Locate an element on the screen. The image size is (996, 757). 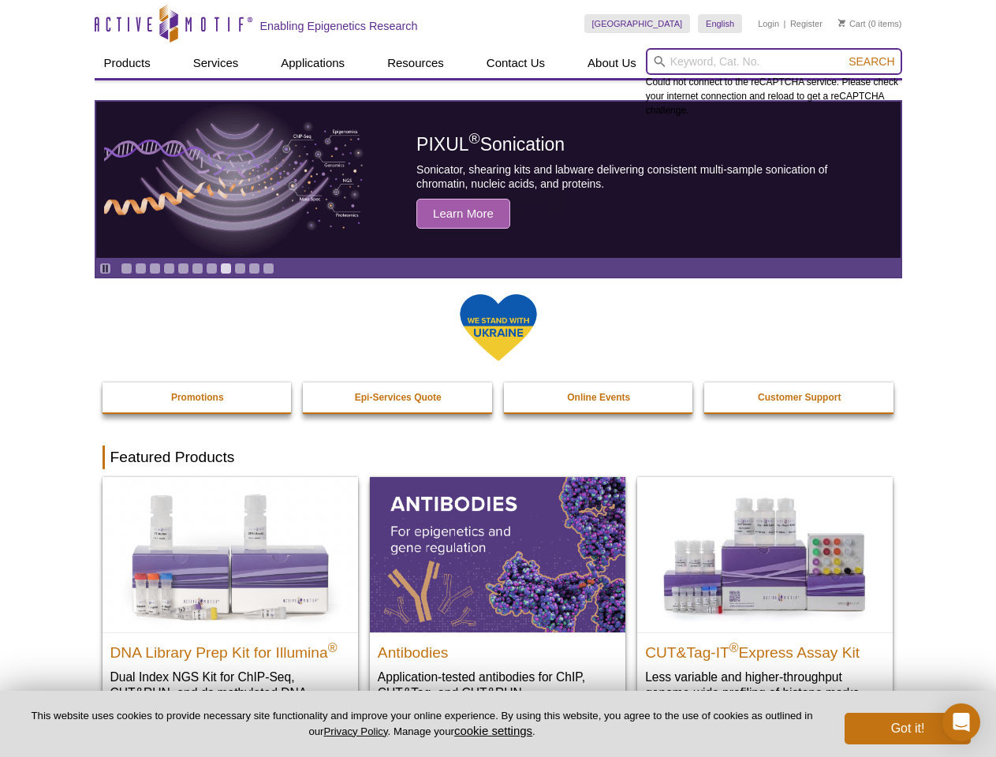
a: Toggle autoplay is located at coordinates (105, 268).